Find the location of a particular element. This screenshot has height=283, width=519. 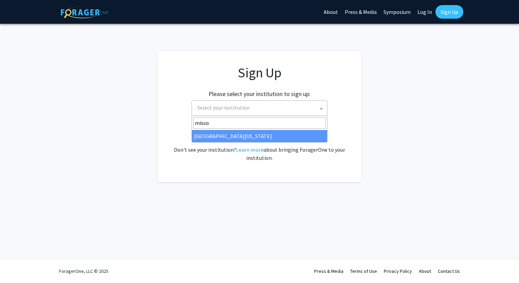

a: Privacy Policy is located at coordinates (398, 271).